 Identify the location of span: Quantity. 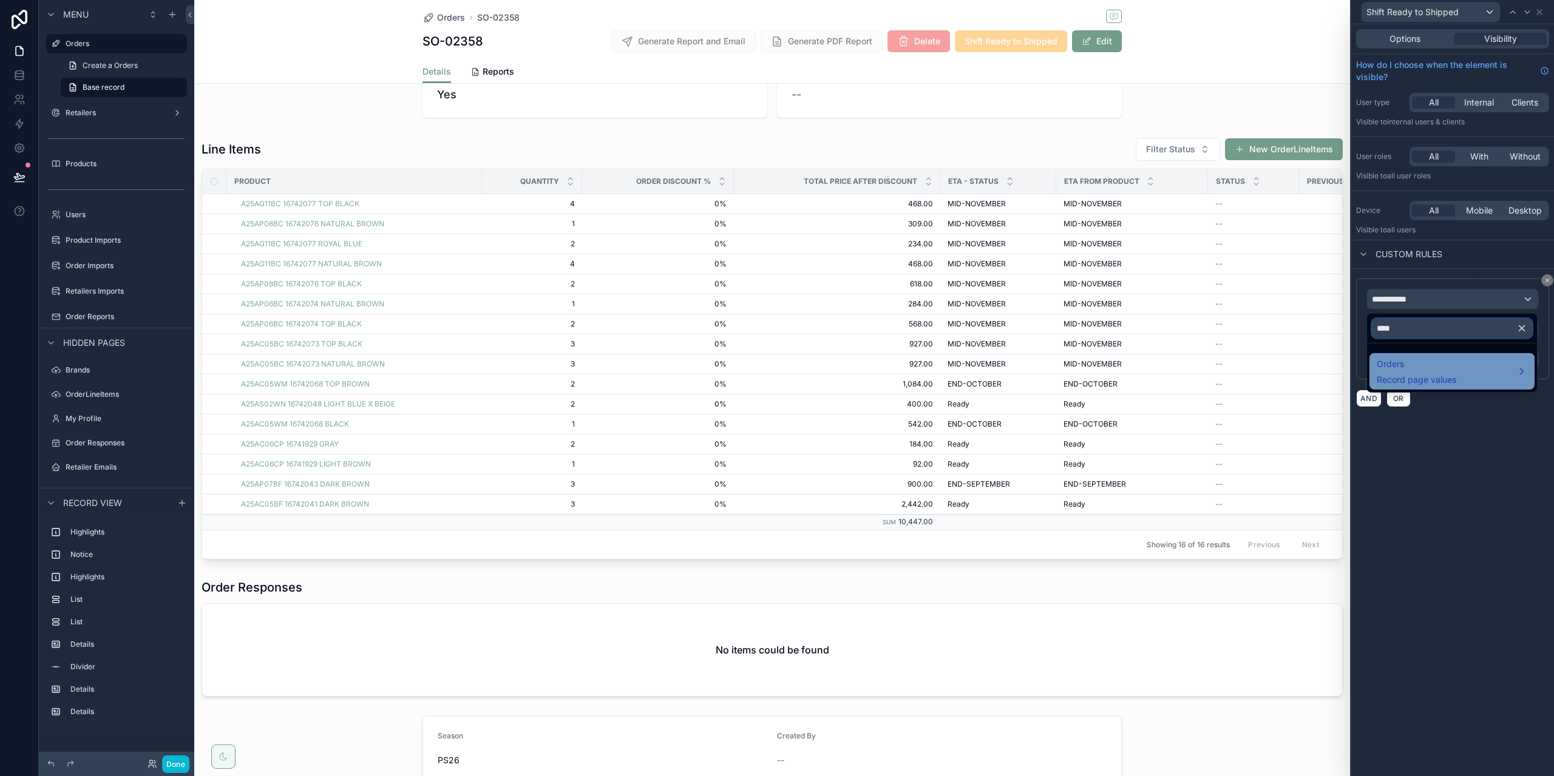
(539, 181).